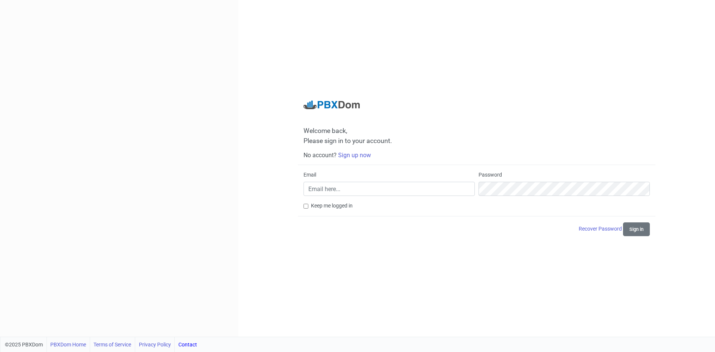 The width and height of the screenshot is (715, 352). What do you see at coordinates (476, 155) in the screenshot?
I see `h6: No account?` at bounding box center [476, 155].